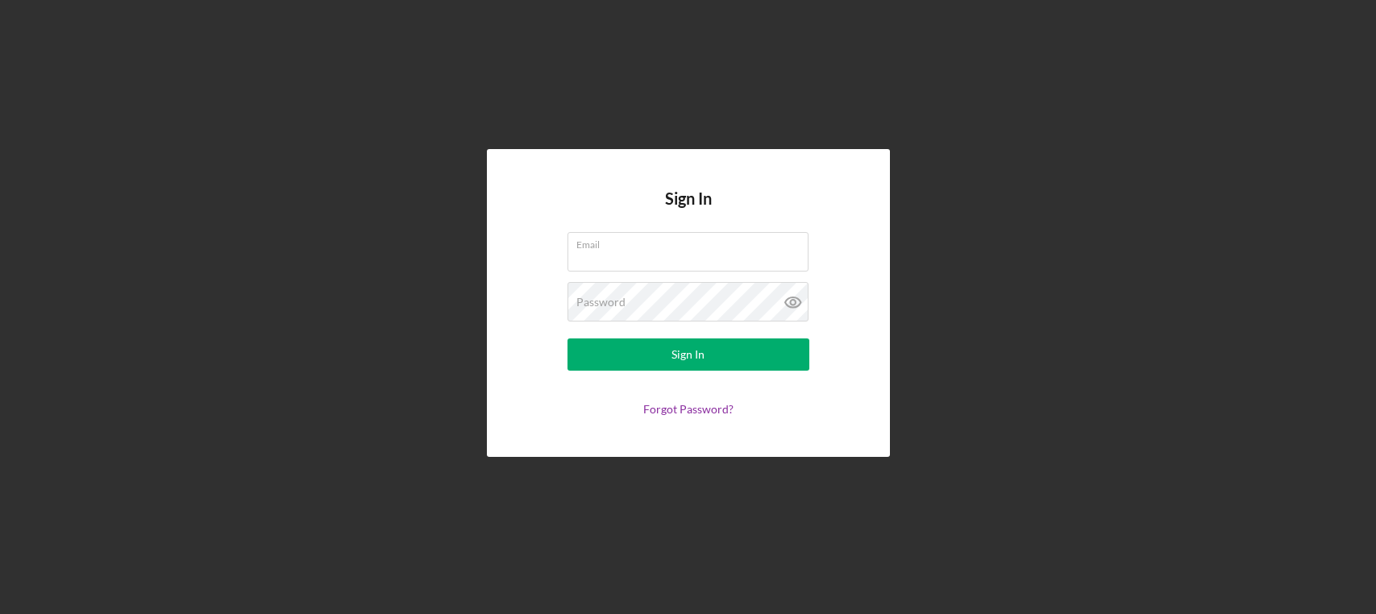 This screenshot has height=614, width=1376. I want to click on h4: Sign In, so click(688, 210).